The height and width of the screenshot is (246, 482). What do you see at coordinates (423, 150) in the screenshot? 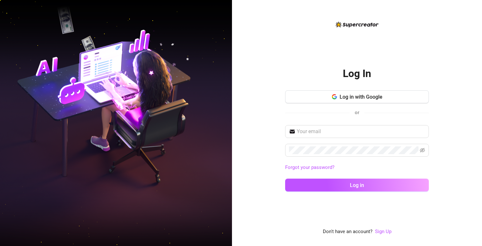
I see `span: eye-invisible` at bounding box center [423, 150].